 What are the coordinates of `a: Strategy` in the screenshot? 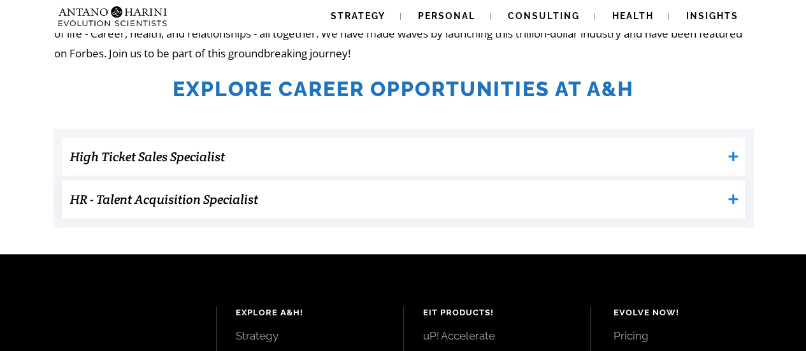 It's located at (310, 336).